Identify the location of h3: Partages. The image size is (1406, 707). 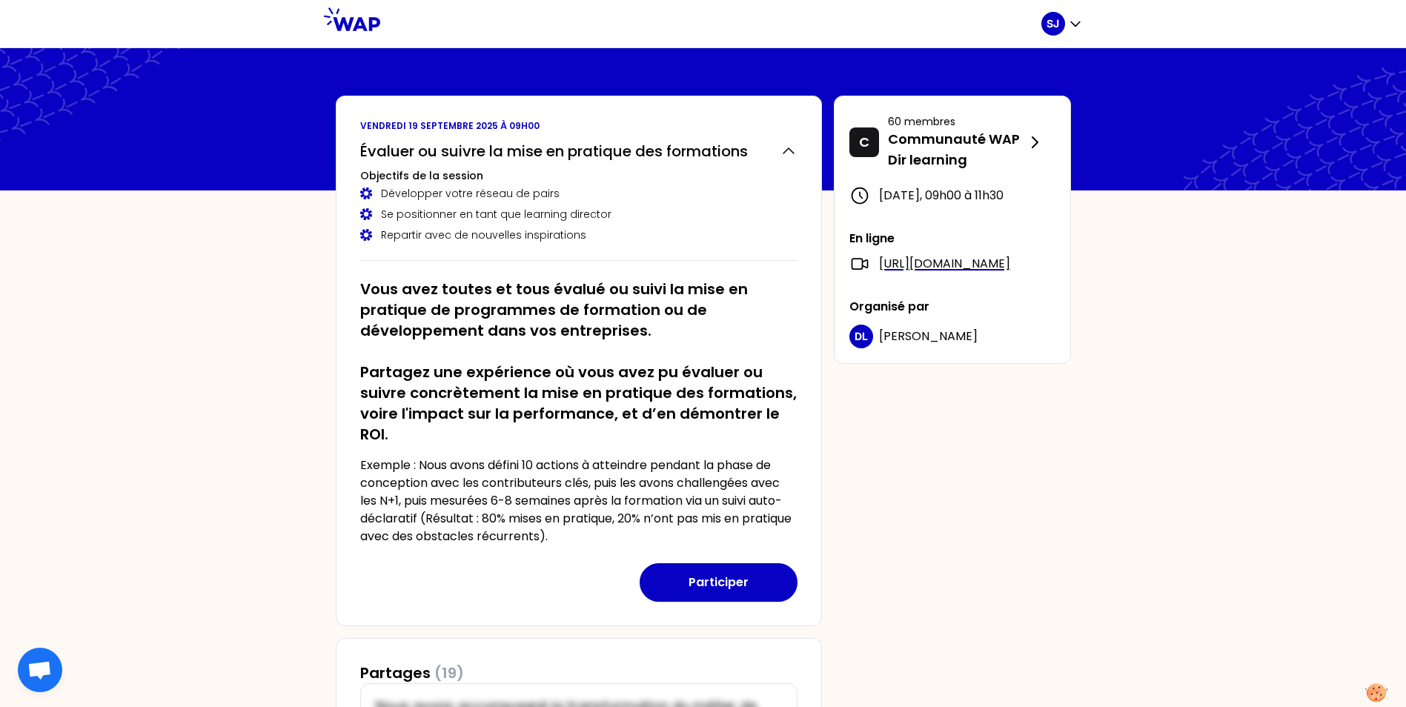
(412, 673).